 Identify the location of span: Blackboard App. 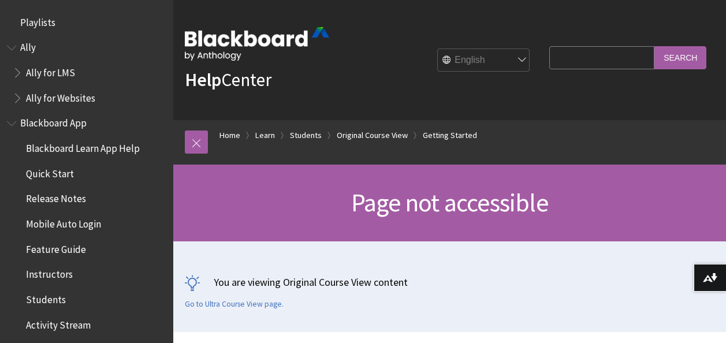
(53, 121).